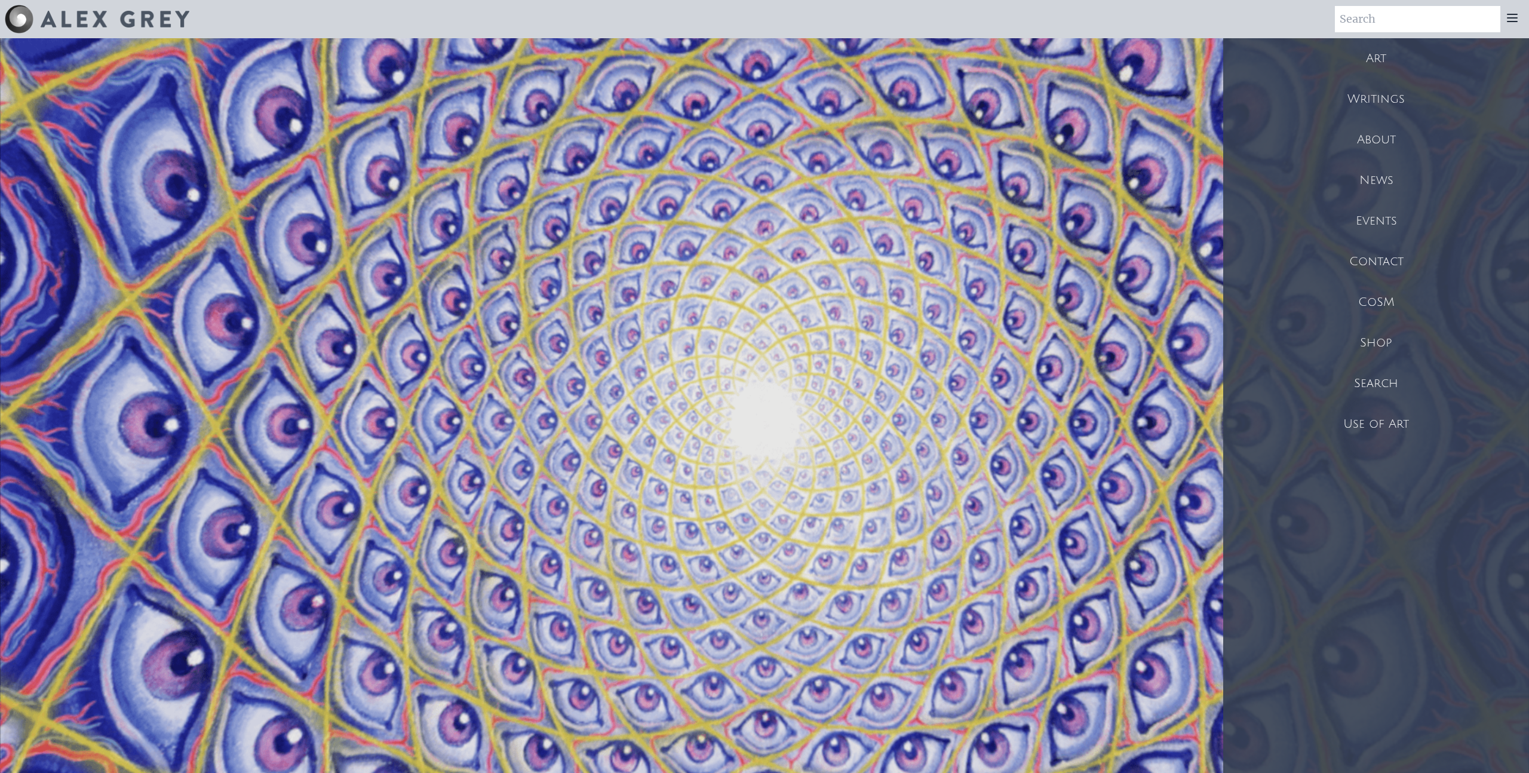  I want to click on div: Writings, so click(1376, 99).